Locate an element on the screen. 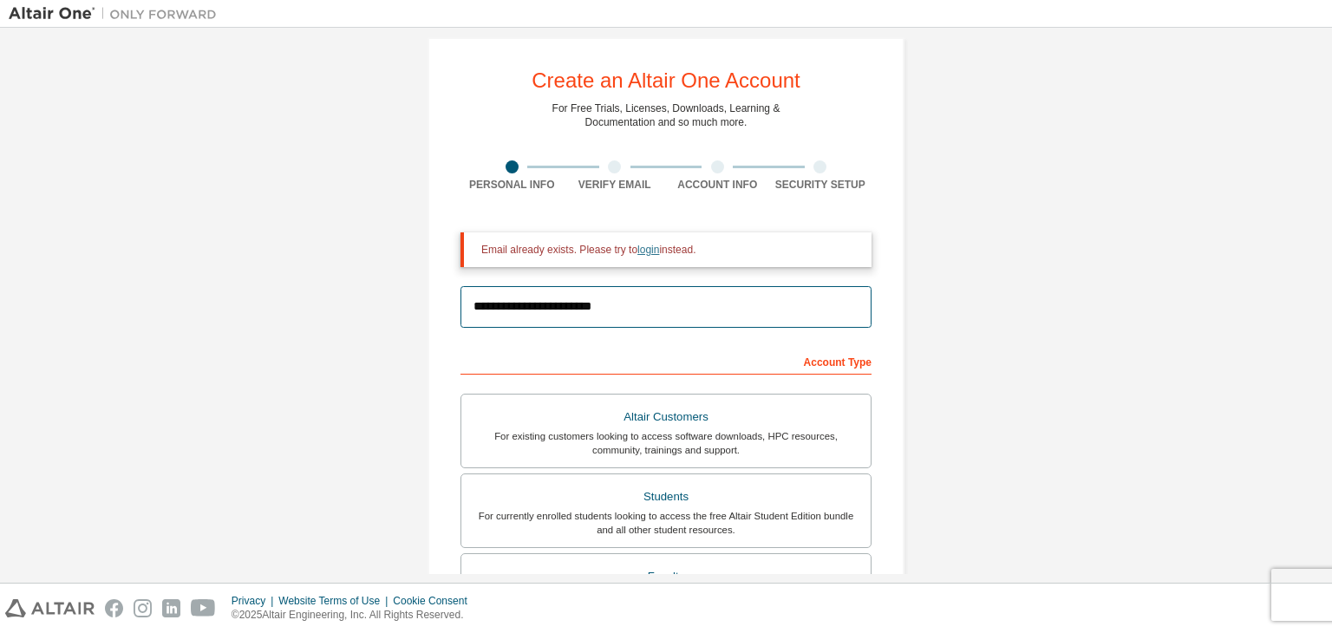 Image resolution: width=1332 pixels, height=633 pixels. div: Create an Altair One Account is located at coordinates (666, 81).